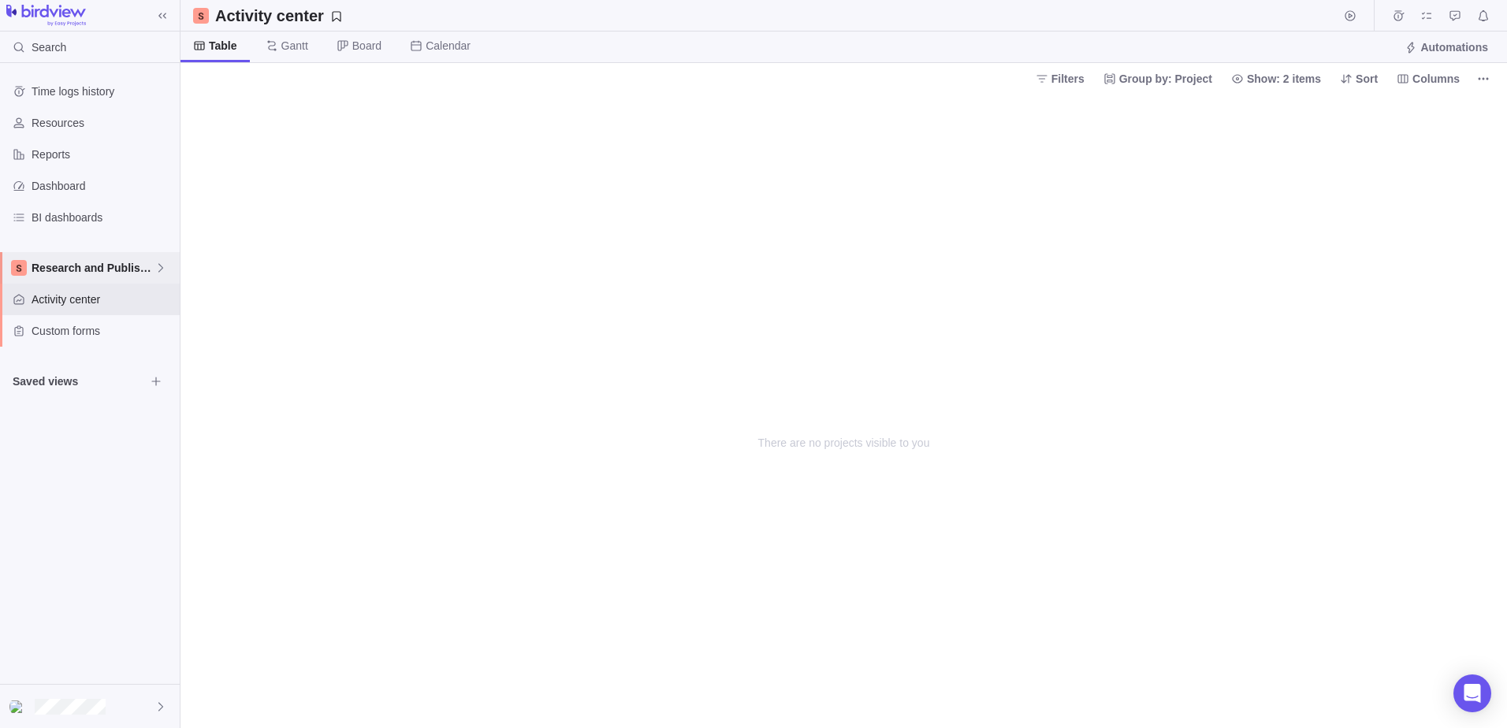 The image size is (1507, 728). I want to click on span: Time logs, so click(1398, 16).